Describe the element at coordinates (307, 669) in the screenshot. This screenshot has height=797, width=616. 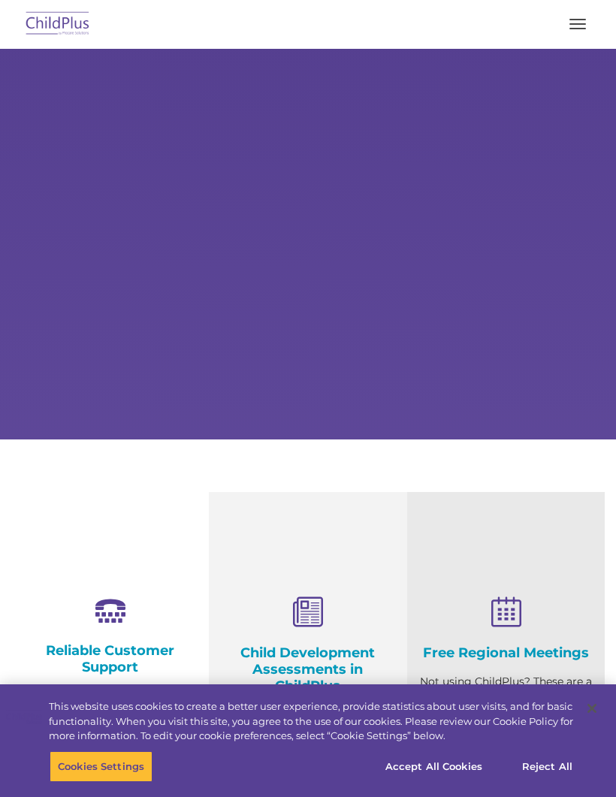
I see `h4: Child Development Assessments in ChildPlus` at that location.